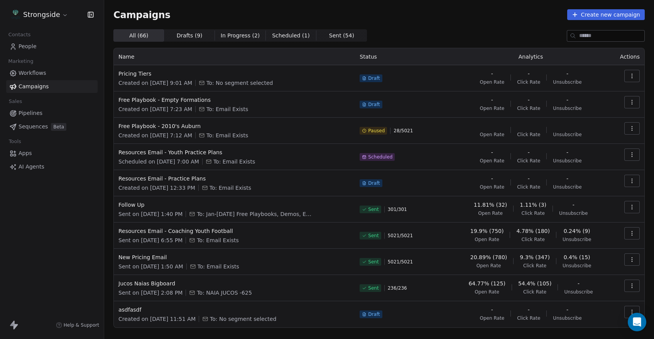 Image resolution: width=654 pixels, height=339 pixels. I want to click on span: 0.24% (9), so click(577, 231).